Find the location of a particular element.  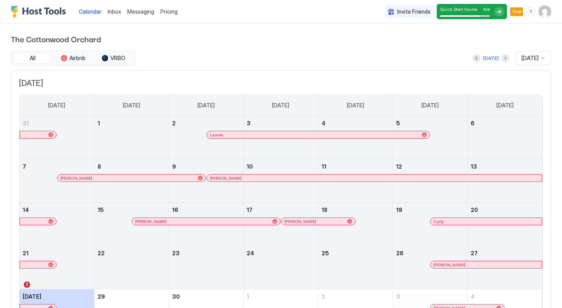

span: 21 is located at coordinates (25, 253).